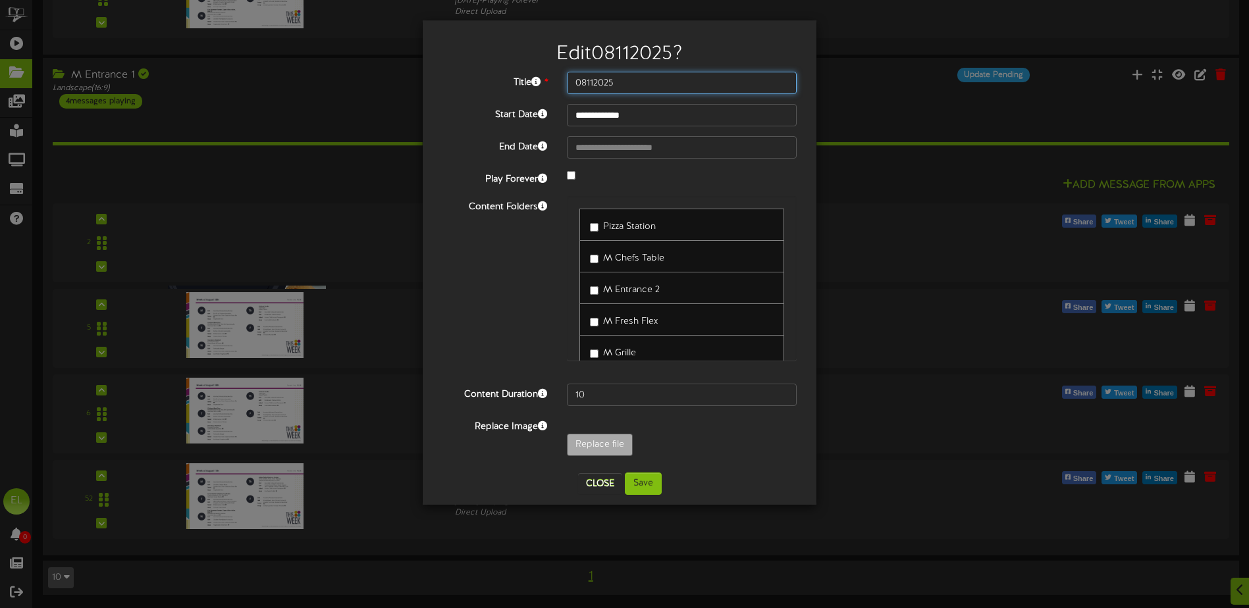 This screenshot has width=1249, height=608. I want to click on button: Save, so click(643, 484).